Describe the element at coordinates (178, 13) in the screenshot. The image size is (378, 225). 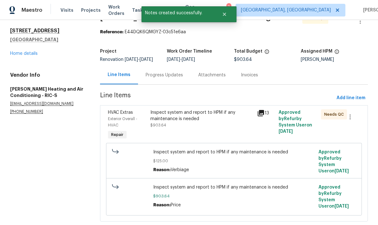
I see `span: Notes created successfully.` at that location.